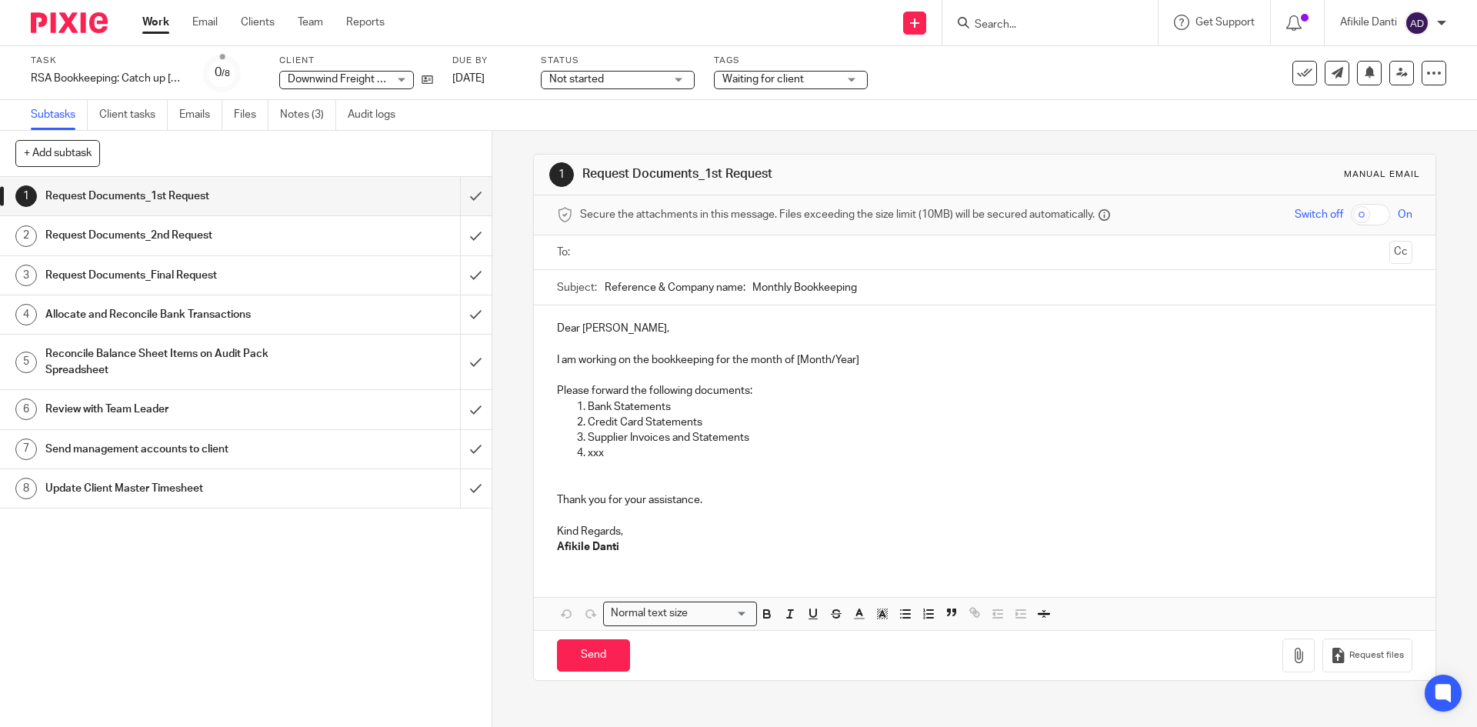 This screenshot has width=1477, height=727. Describe the element at coordinates (565, 252) in the screenshot. I see `label: To:` at that location.